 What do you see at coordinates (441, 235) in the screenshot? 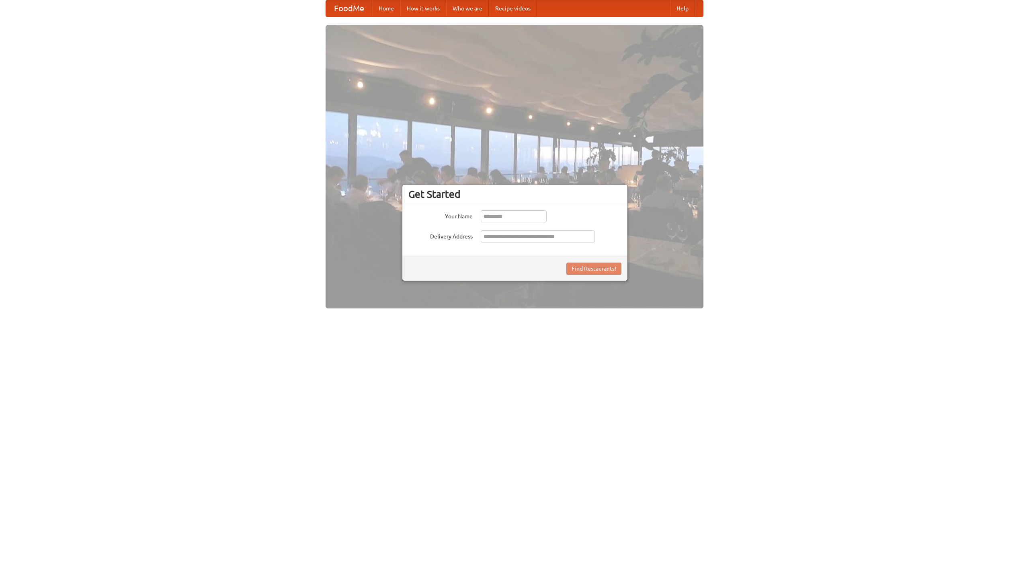
I see `label: Delivery Address` at bounding box center [441, 235].